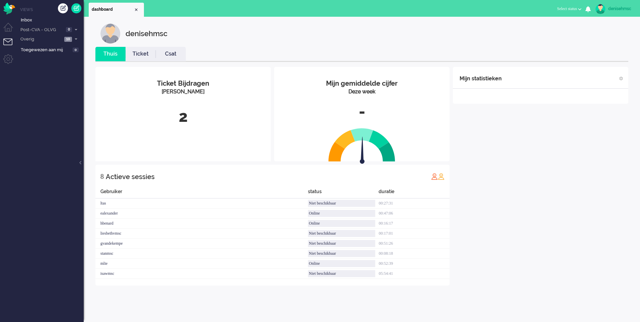  What do you see at coordinates (414, 224) in the screenshot?
I see `div: 00:16:17` at bounding box center [414, 224].